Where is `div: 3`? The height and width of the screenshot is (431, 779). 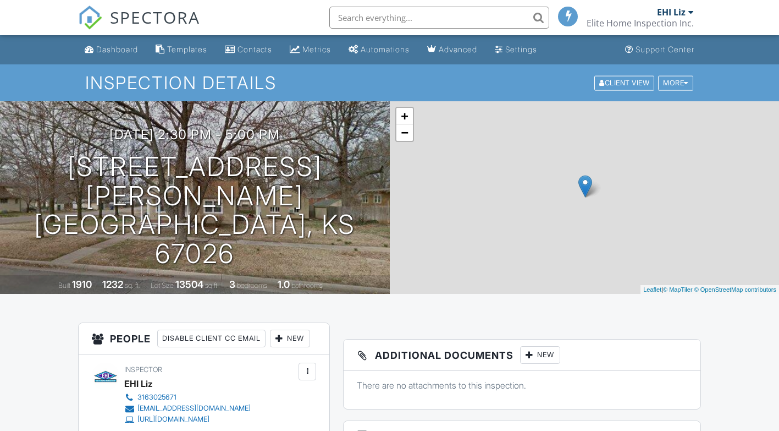
div: 3 is located at coordinates (232, 284).